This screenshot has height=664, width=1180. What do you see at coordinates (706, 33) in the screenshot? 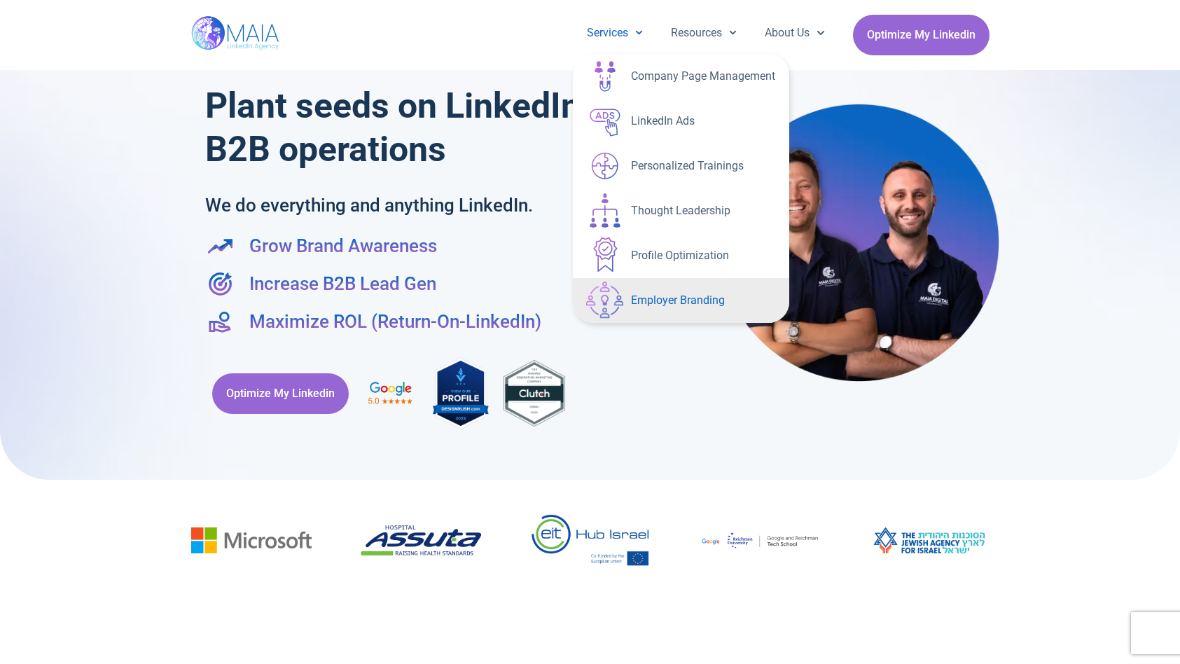
I see `nav: Menu` at bounding box center [706, 33].